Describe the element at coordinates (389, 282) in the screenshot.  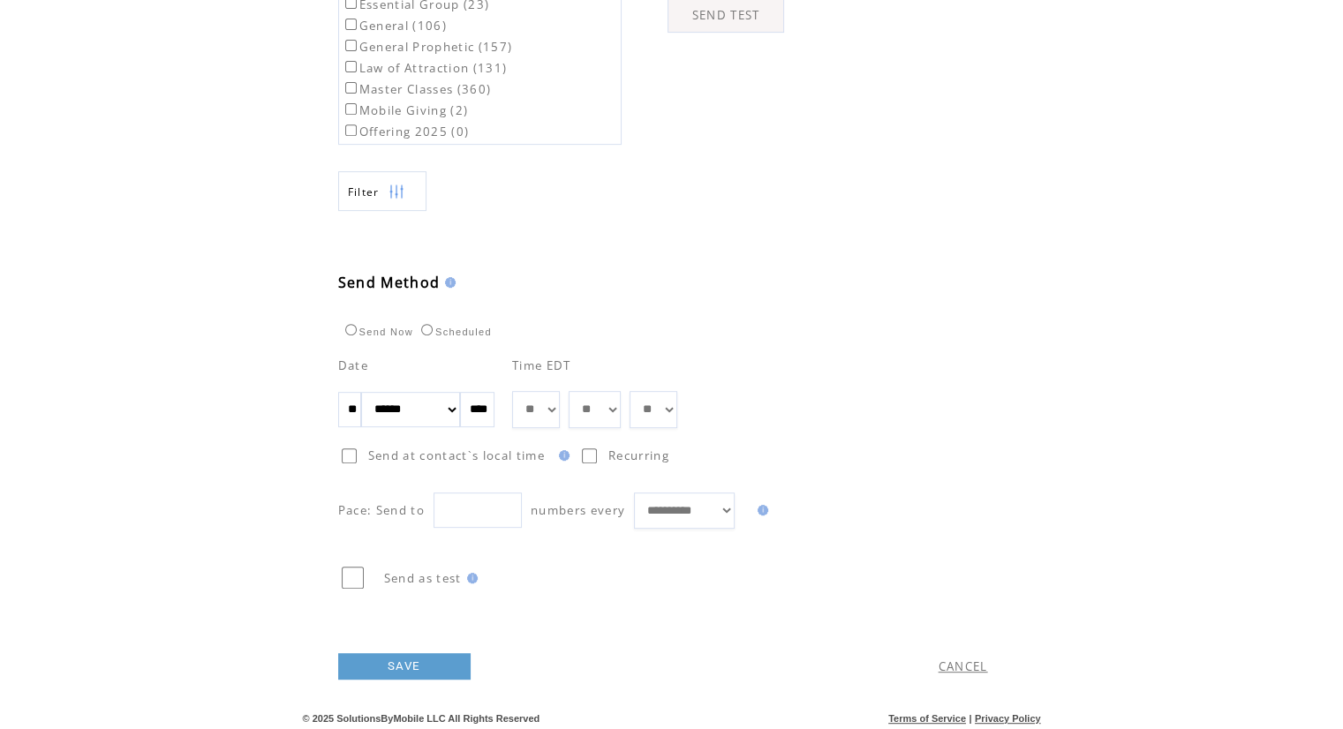
I see `span: Send Method` at that location.